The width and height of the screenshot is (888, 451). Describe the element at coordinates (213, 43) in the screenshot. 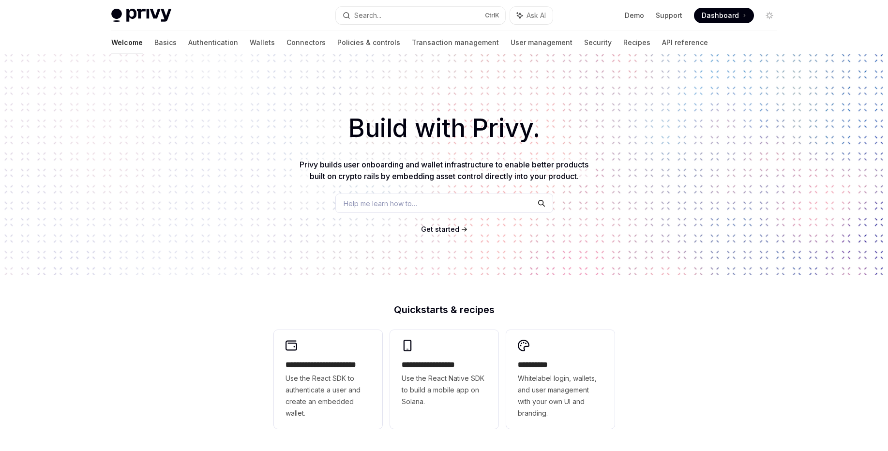

I see `a: Authentication` at that location.